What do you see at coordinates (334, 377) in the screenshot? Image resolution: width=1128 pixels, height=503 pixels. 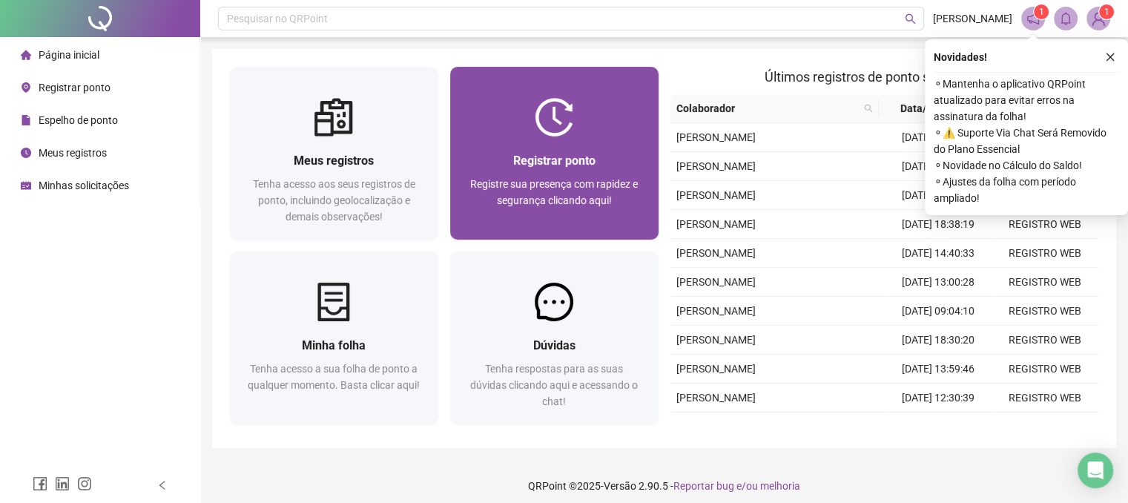 I see `span: Tenha acesso a sua folha de ponto a qualquer momento. Basta clicar aqui!` at bounding box center [334, 377].